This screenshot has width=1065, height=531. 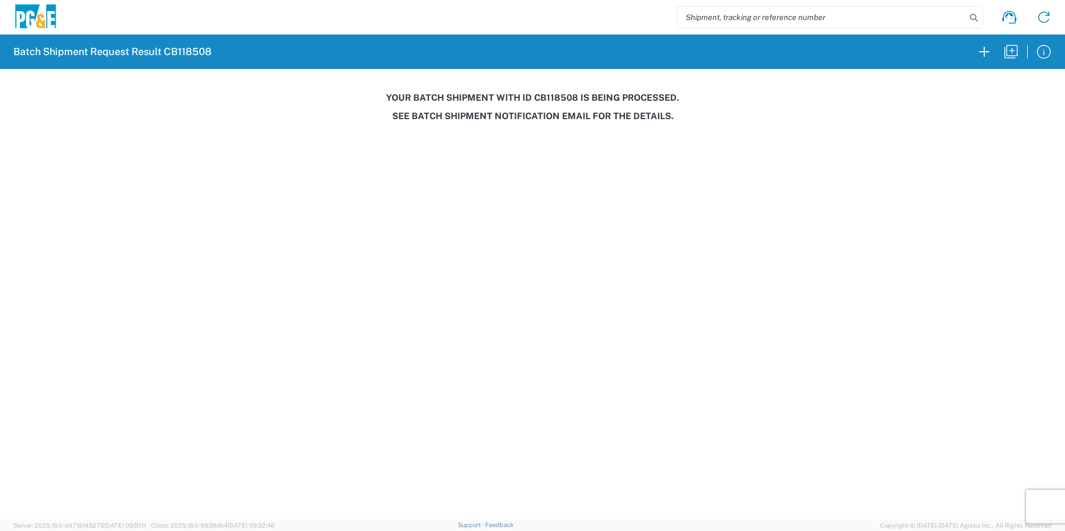 What do you see at coordinates (80, 526) in the screenshot?
I see `span: Server: 2025.18.0-dd719145275` at bounding box center [80, 526].